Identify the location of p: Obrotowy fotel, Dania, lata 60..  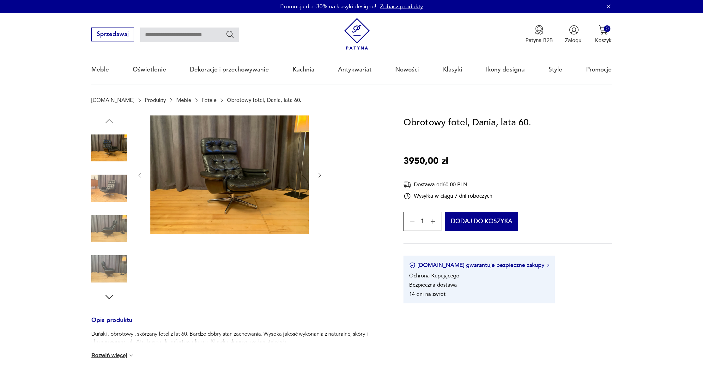
(264, 100).